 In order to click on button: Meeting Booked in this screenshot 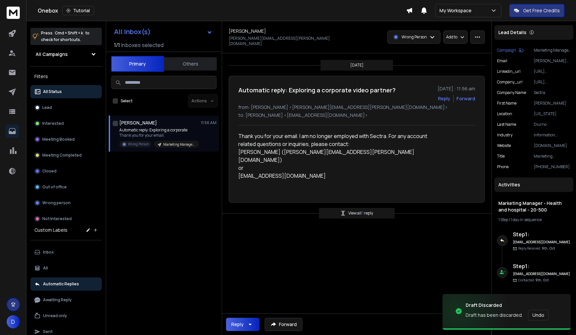, I will do `click(66, 139)`.